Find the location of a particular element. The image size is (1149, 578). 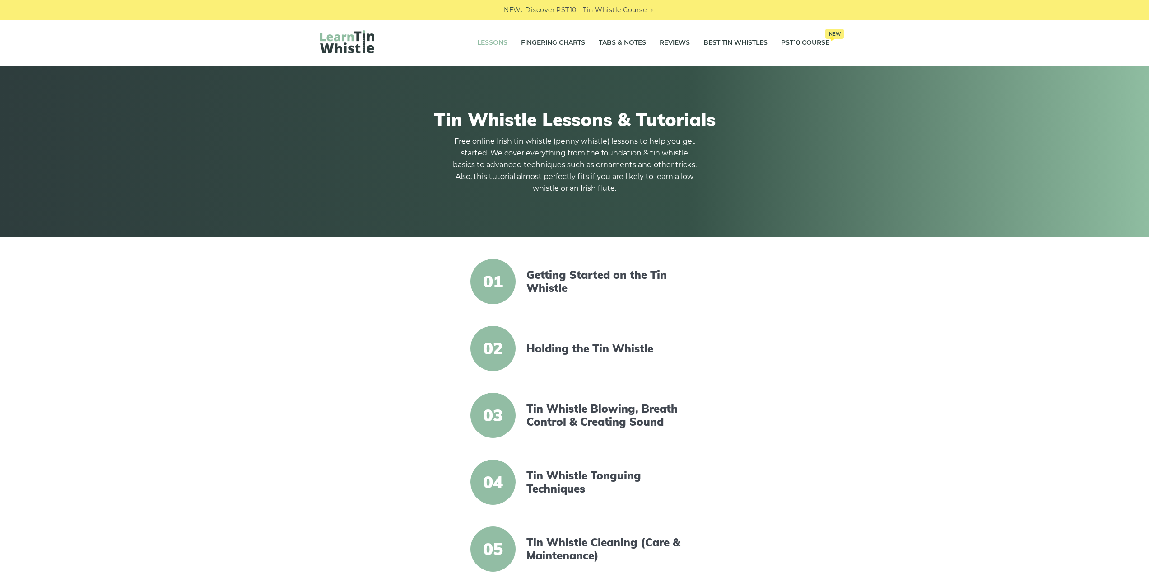

a: Tin Whistle Blowing, Breath Control & Creating Sound is located at coordinates (604, 415).